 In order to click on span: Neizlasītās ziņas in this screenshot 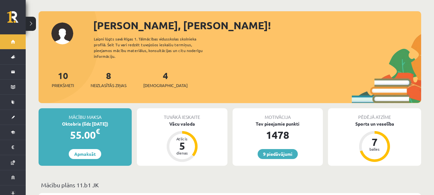, I will do `click(109, 85)`.